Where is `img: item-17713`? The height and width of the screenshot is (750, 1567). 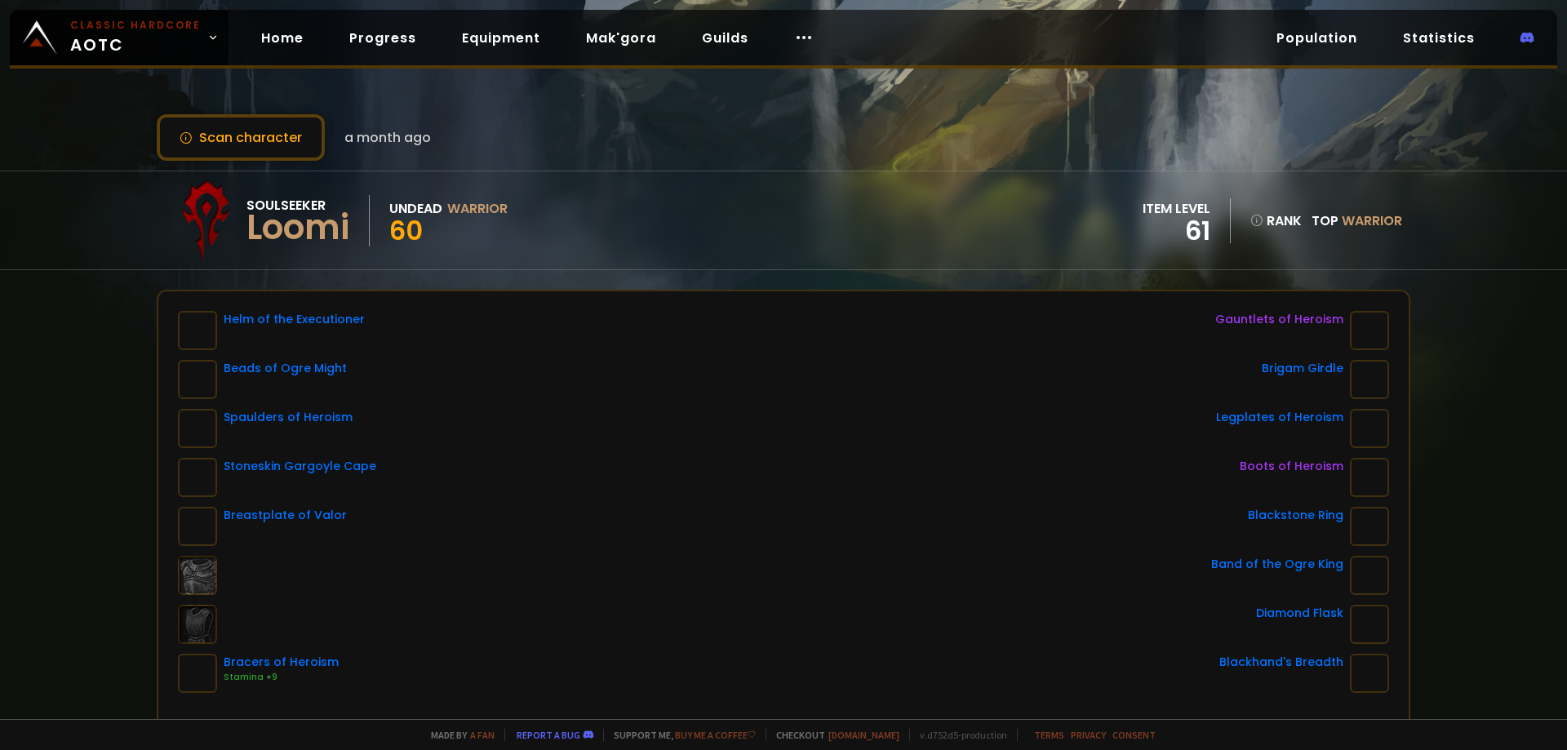
img: item-17713 is located at coordinates (1369, 526).